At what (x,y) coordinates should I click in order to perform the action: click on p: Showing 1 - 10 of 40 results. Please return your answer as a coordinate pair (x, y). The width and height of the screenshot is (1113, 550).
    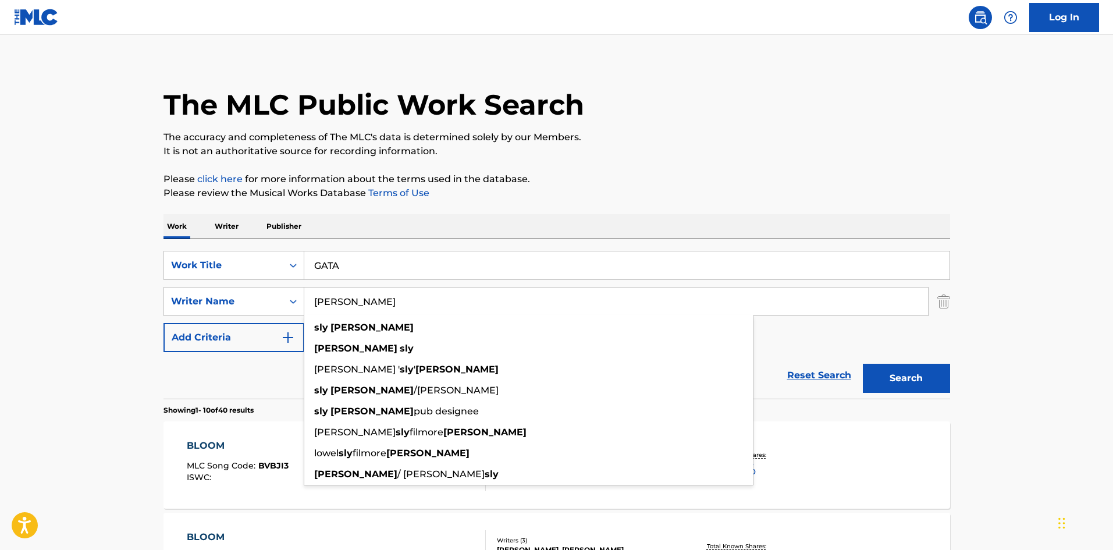
    Looking at the image, I should click on (208, 410).